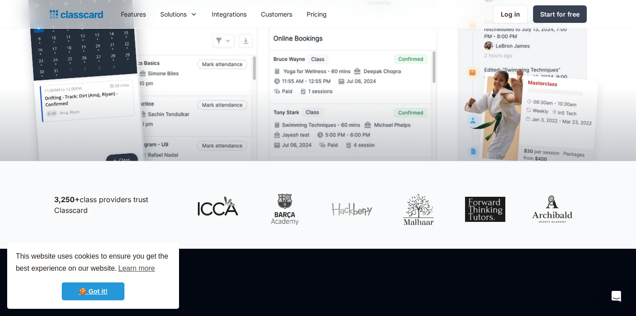 The image size is (636, 316). What do you see at coordinates (616, 296) in the screenshot?
I see `div: Open Intercom Messenger` at bounding box center [616, 296].